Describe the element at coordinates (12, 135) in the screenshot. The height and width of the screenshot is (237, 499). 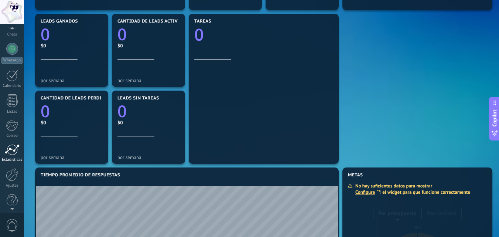
I see `div: Correo` at that location.